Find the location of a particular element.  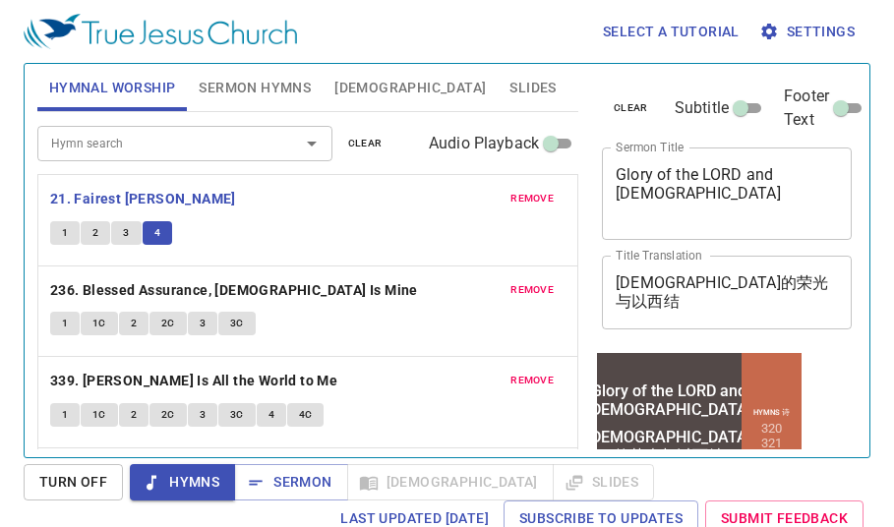

span: 4C is located at coordinates (306, 415).